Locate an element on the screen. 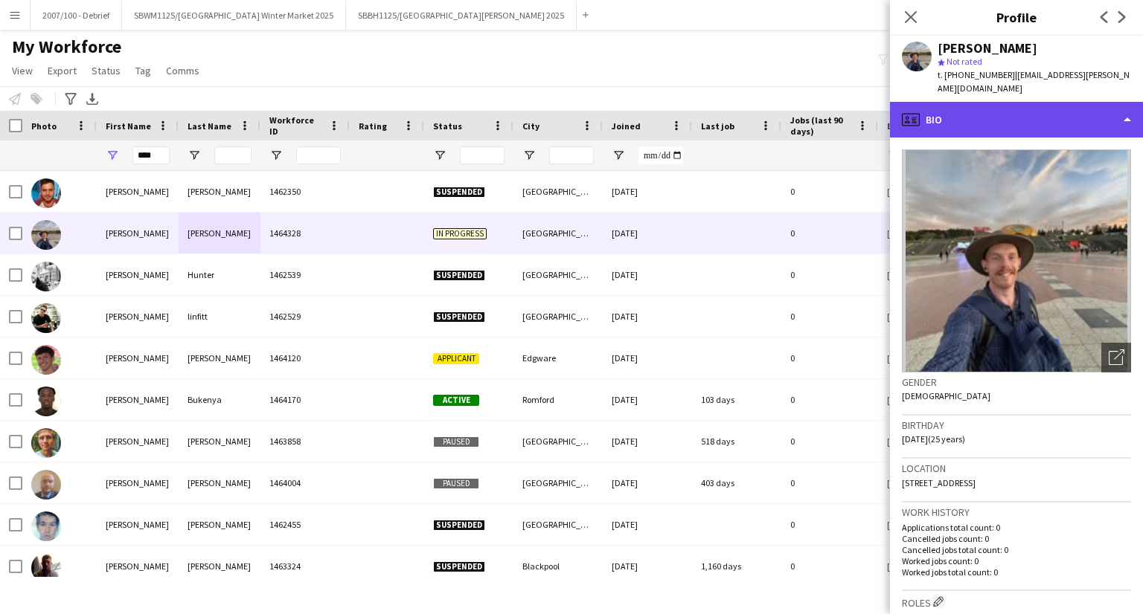  app-action-btn: Export XLSX is located at coordinates (92, 99).